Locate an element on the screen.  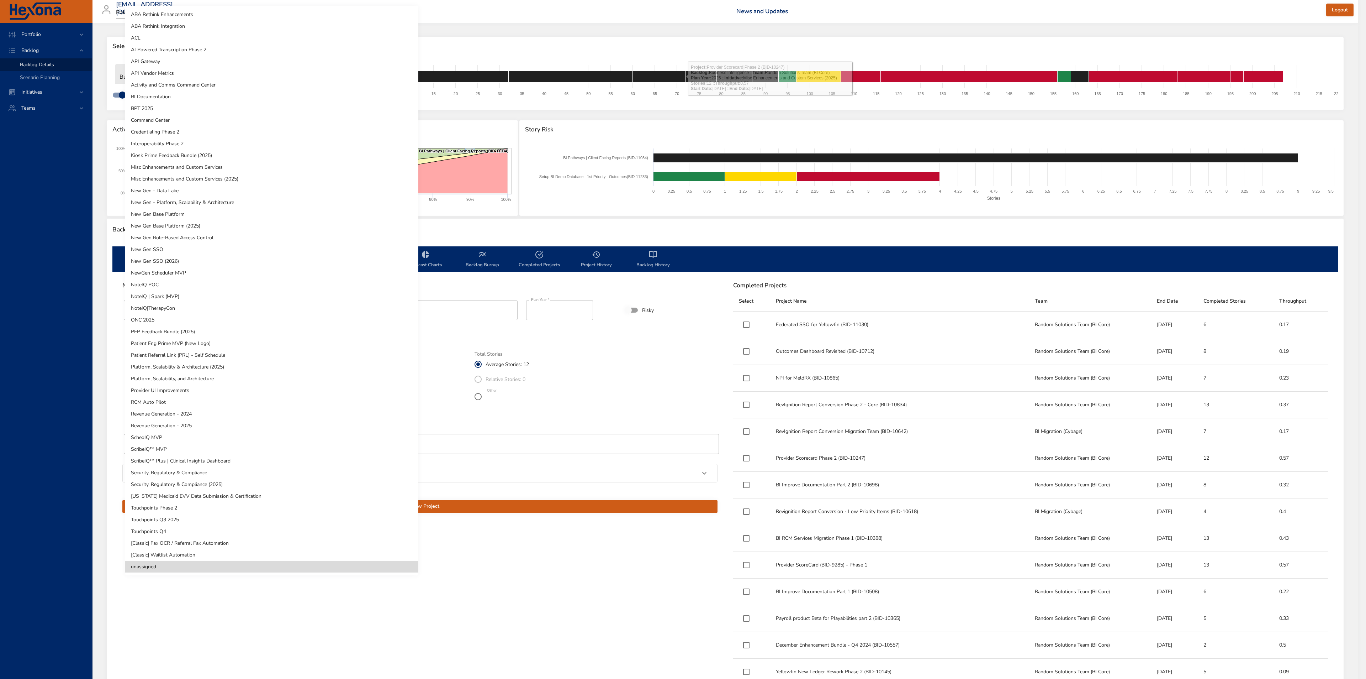
li: New Gen Base Platform is located at coordinates (272, 214).